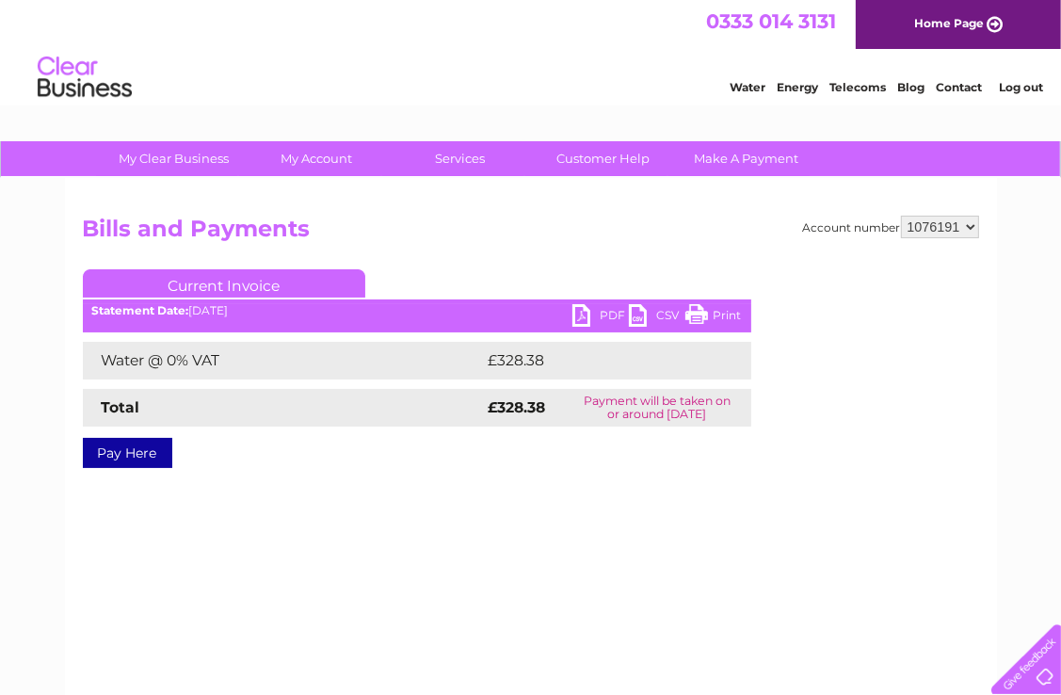  What do you see at coordinates (771, 21) in the screenshot?
I see `span: 0333 014 3131` at bounding box center [771, 21].